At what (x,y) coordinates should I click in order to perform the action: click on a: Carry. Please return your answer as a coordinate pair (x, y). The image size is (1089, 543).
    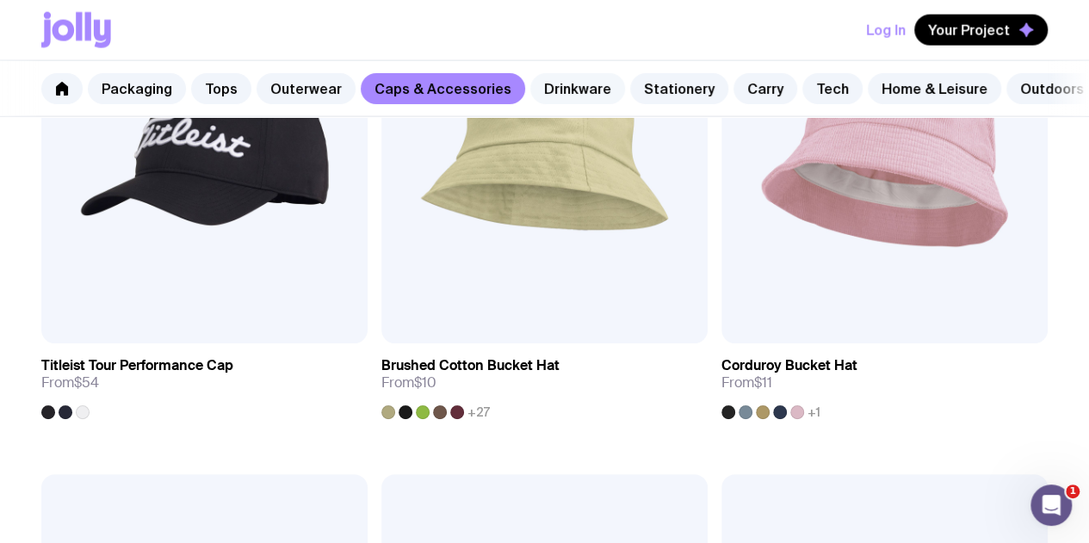
    Looking at the image, I should click on (765, 89).